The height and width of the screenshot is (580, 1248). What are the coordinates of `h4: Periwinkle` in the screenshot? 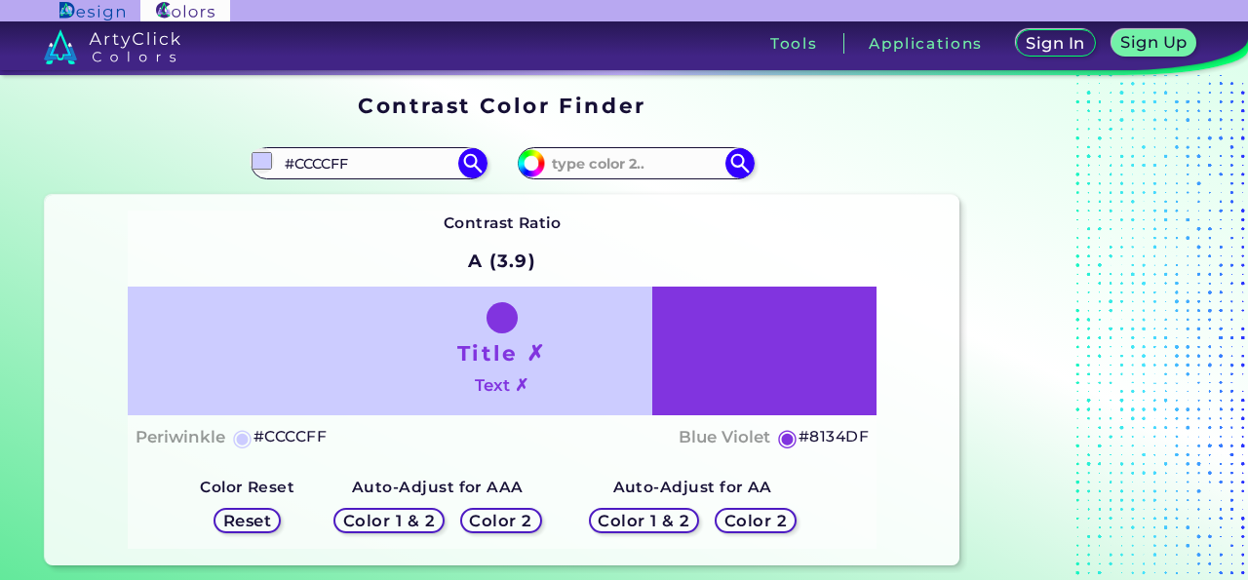 It's located at (180, 437).